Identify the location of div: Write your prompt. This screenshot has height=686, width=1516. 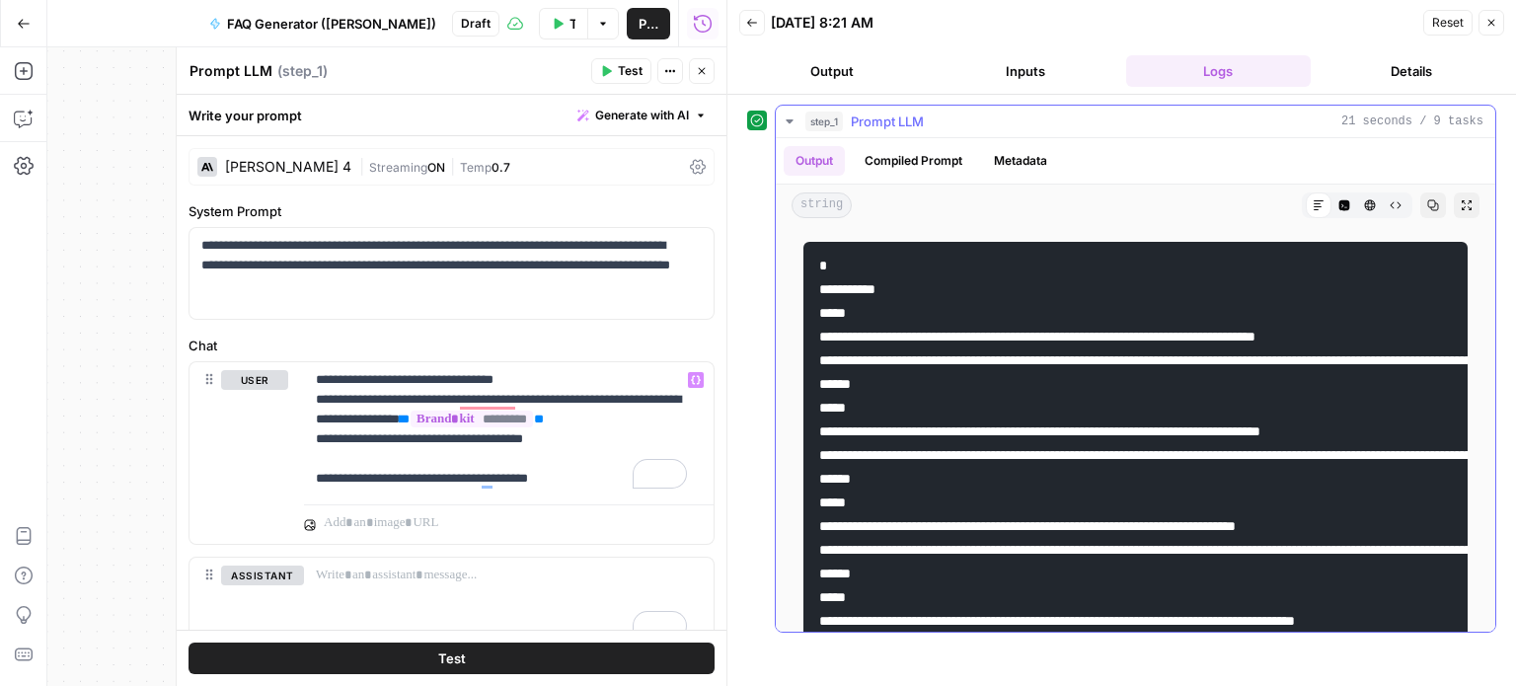
(451, 114).